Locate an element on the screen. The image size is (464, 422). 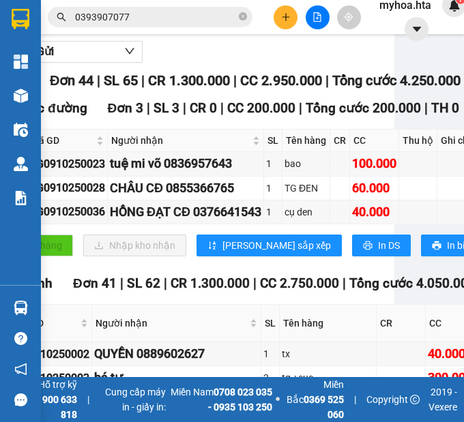
span: CC 200.000 is located at coordinates (261, 108).